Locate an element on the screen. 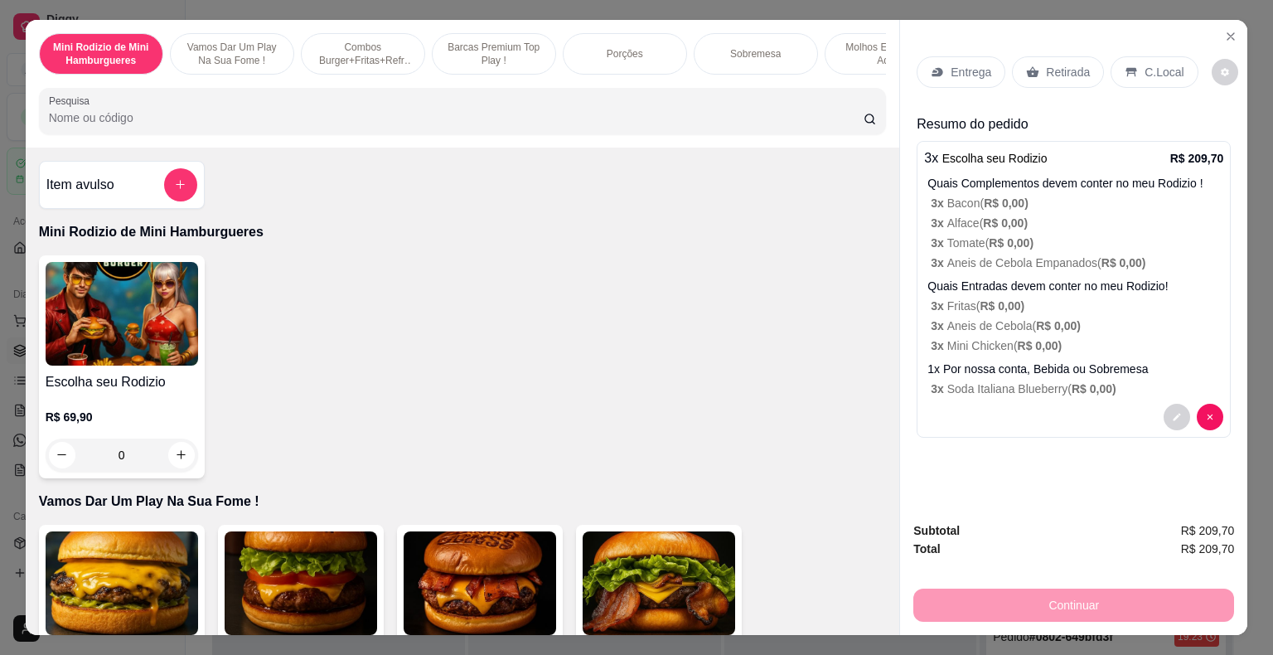  strong: Total is located at coordinates (927, 549).